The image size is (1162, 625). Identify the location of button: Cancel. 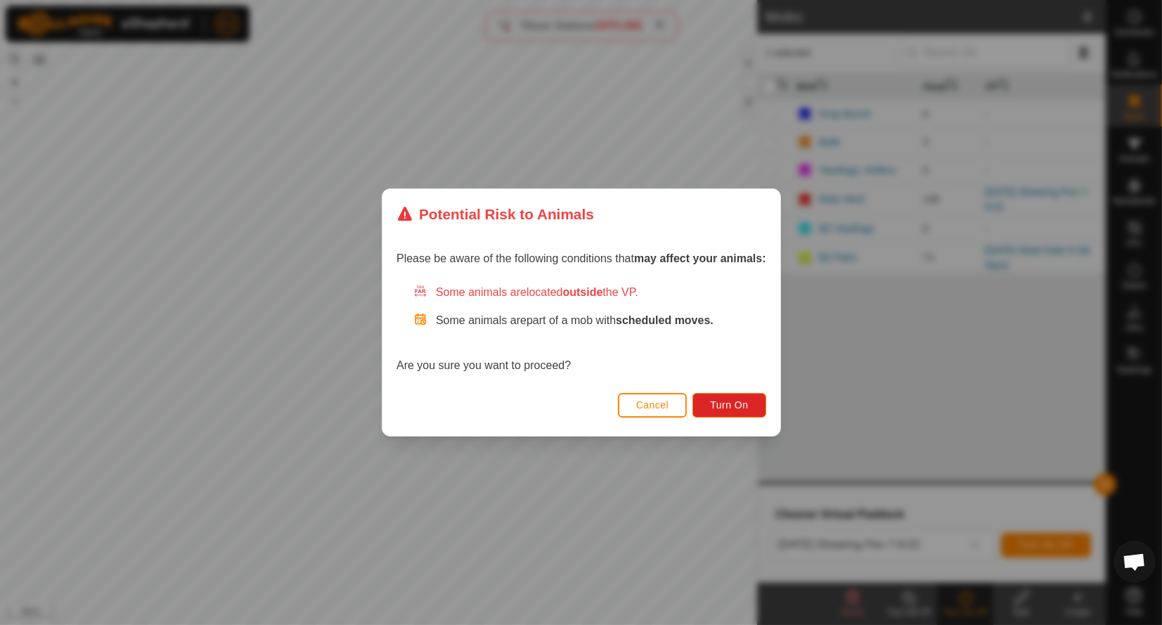
(652, 405).